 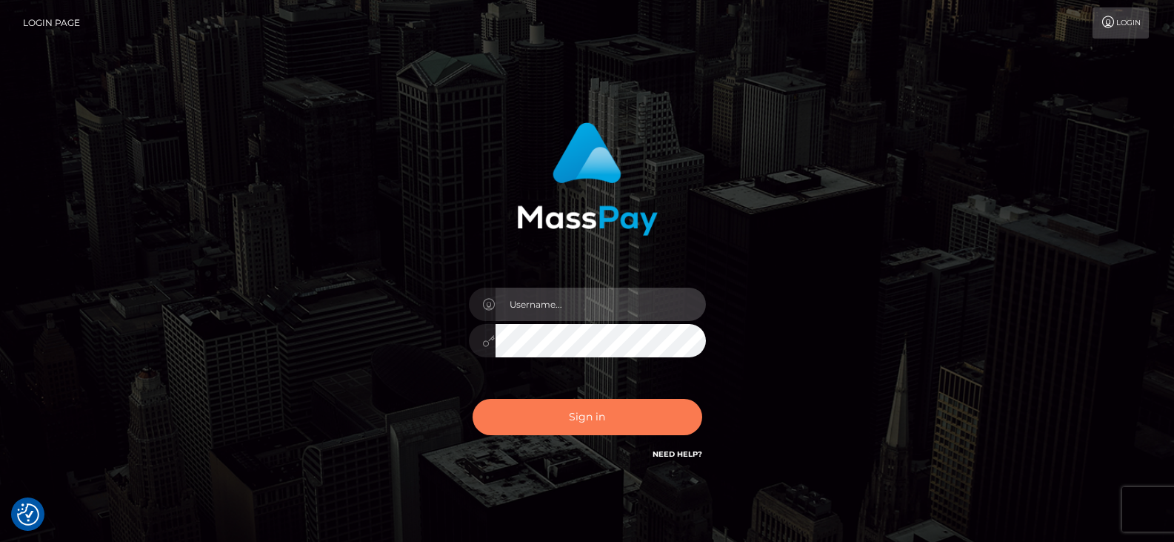 I want to click on input: Username..., so click(x=601, y=304).